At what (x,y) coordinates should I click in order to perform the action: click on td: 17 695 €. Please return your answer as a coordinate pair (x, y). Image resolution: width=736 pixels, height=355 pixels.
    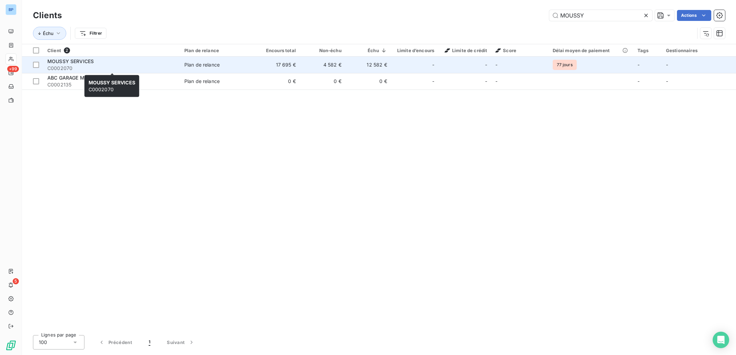
    Looking at the image, I should click on (277, 65).